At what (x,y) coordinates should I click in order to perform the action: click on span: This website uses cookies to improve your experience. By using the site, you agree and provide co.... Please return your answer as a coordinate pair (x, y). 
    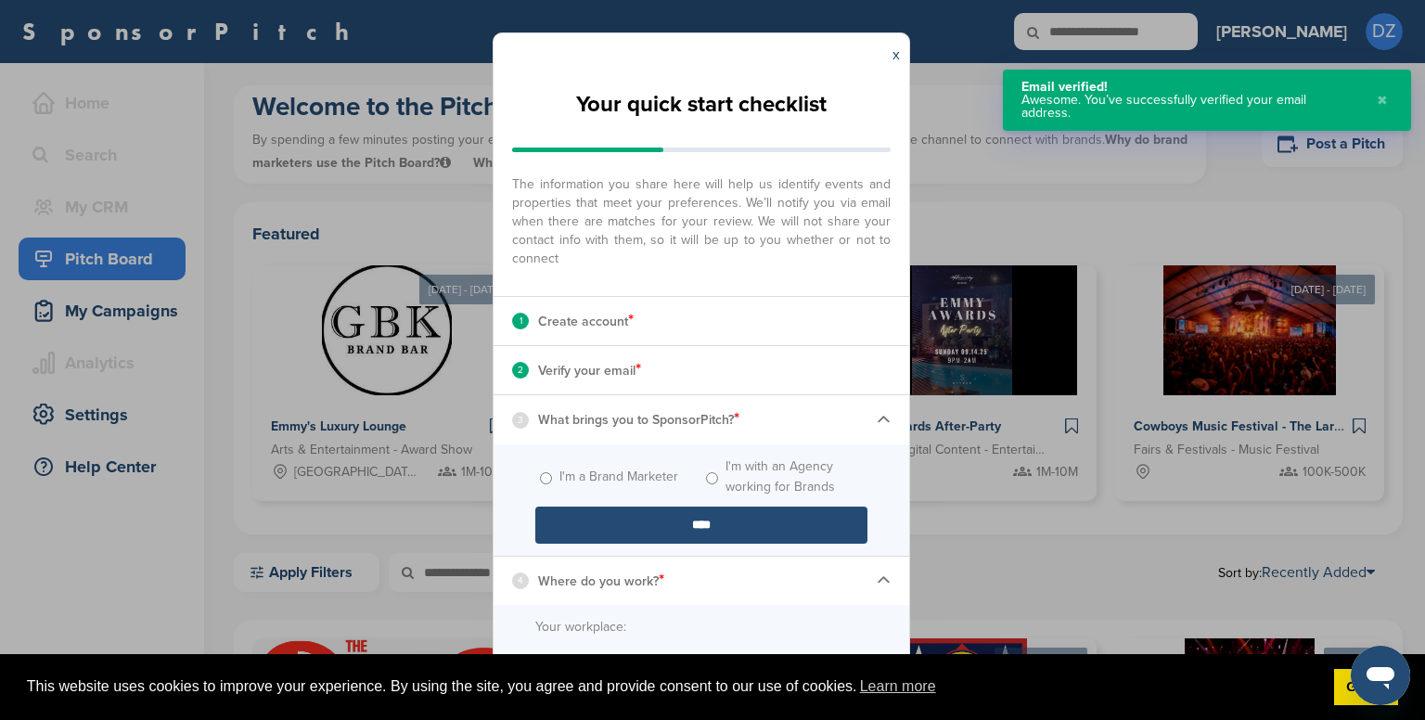
    Looking at the image, I should click on (673, 687).